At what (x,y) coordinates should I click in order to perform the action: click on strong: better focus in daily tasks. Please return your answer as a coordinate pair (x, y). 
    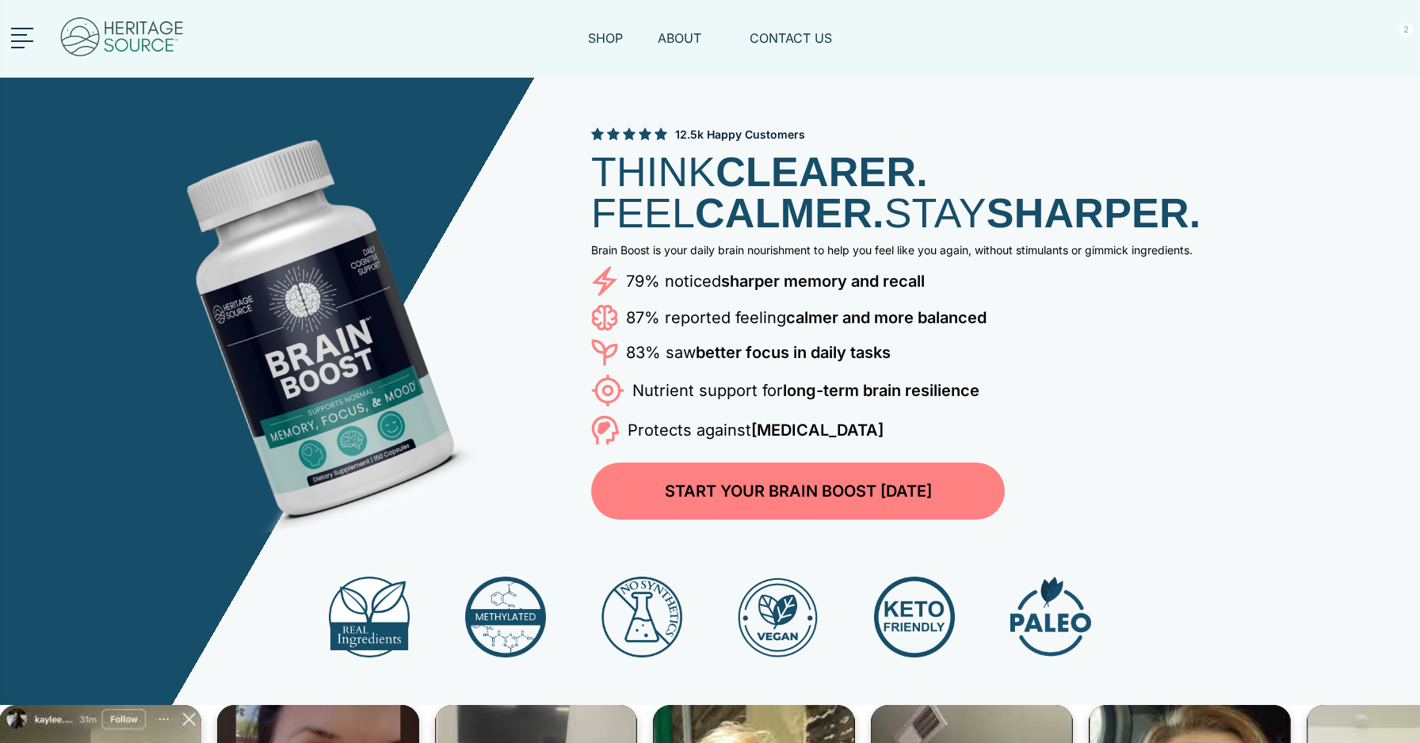
    Looking at the image, I should click on (793, 353).